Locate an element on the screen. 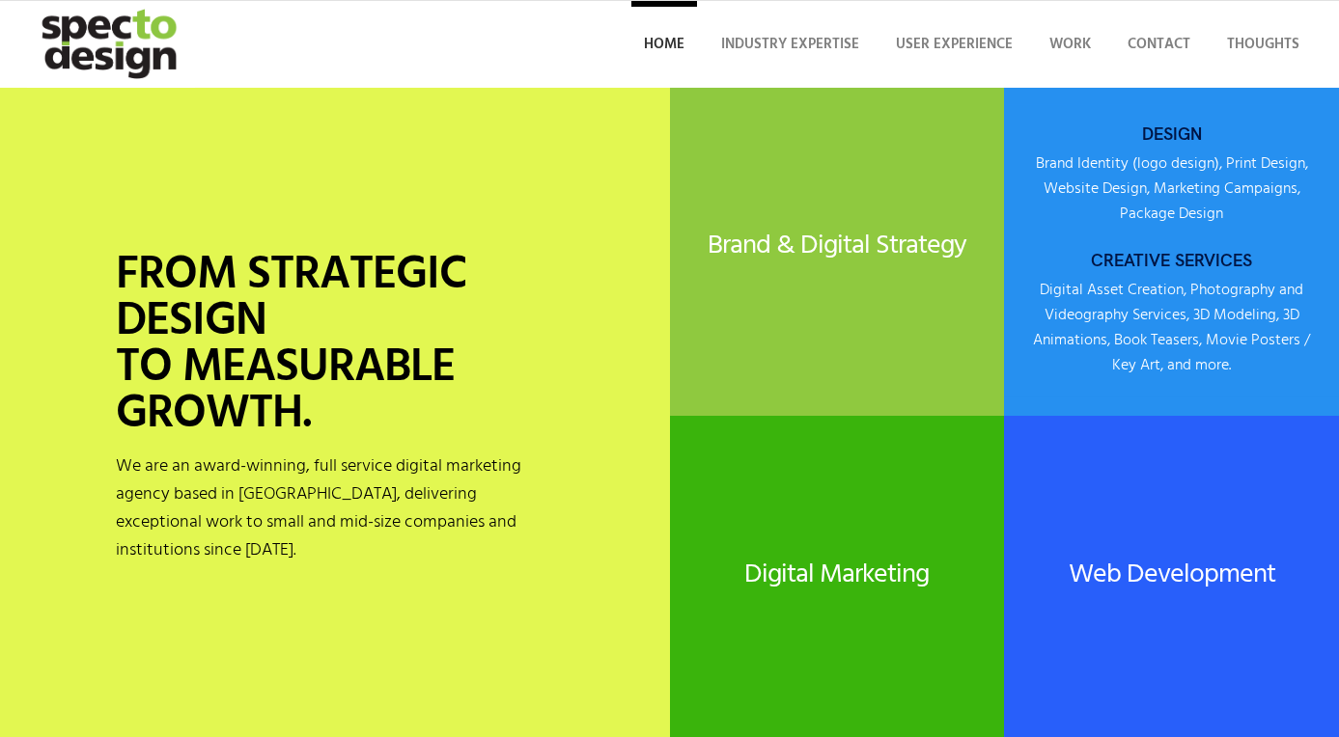  a: specto-logo-2020 is located at coordinates (111, 44).